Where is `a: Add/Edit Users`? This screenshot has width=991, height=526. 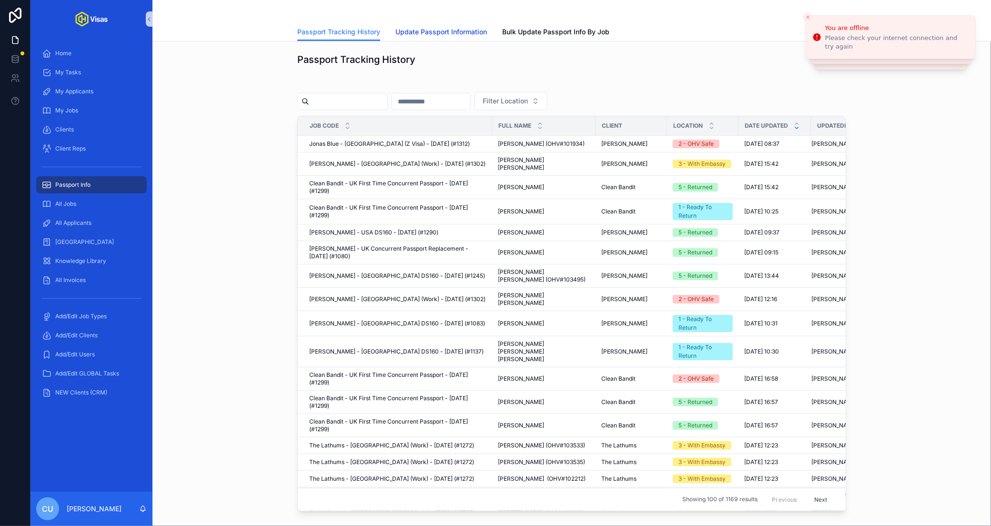
a: Add/Edit Users is located at coordinates (92, 355).